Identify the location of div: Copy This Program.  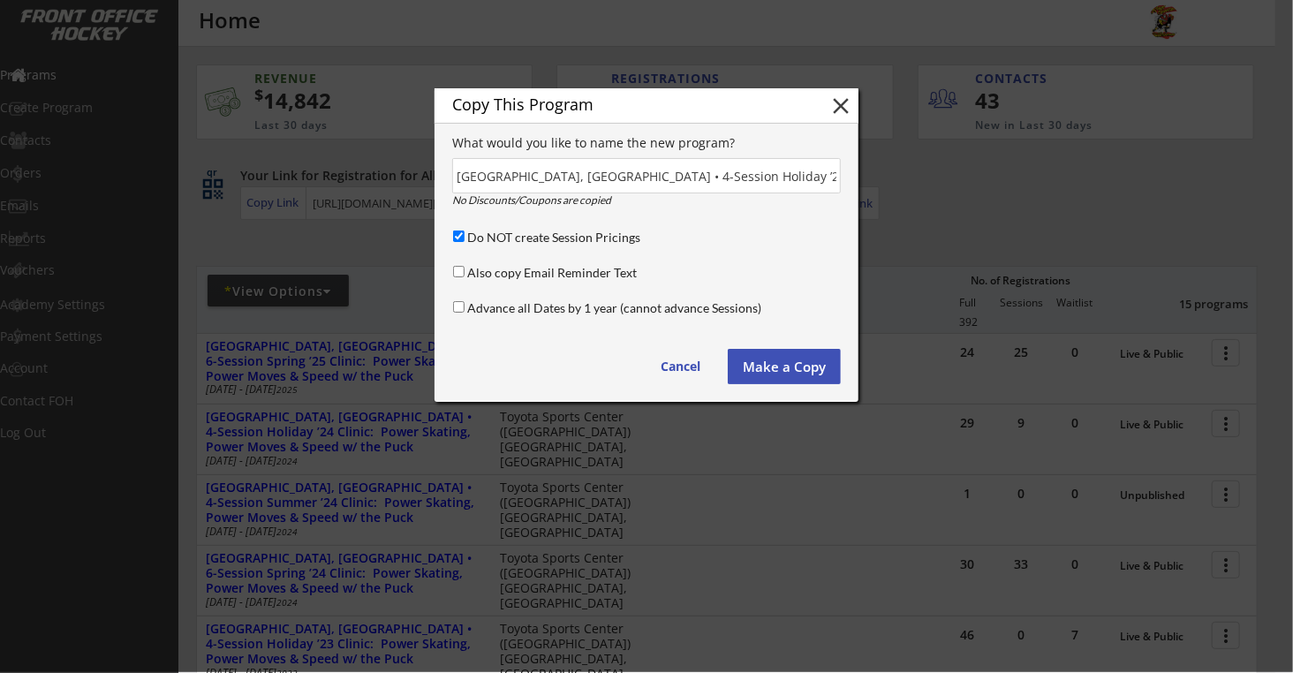
(626, 104).